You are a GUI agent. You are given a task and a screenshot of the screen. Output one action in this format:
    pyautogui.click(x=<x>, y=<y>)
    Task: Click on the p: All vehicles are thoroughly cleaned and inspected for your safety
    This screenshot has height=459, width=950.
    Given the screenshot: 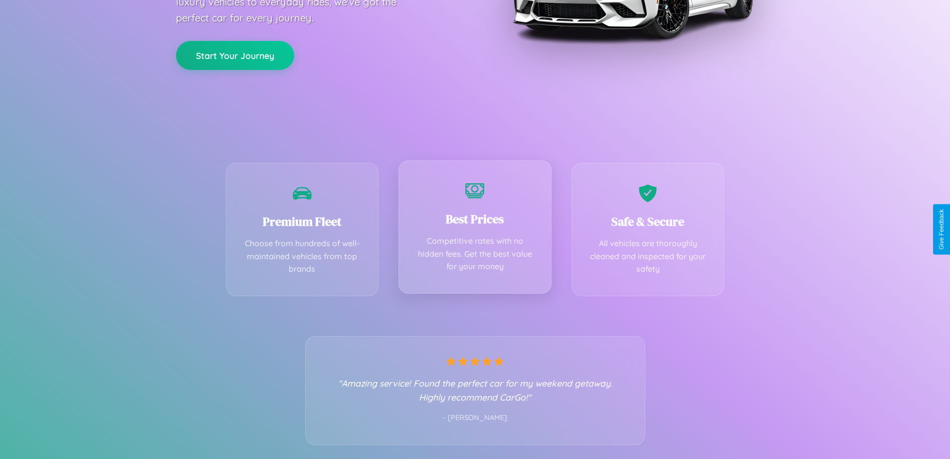 What is the action you would take?
    pyautogui.click(x=648, y=256)
    